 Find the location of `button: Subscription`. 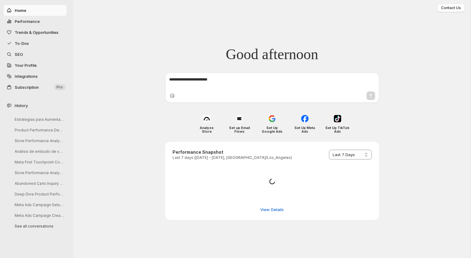

button: Subscription is located at coordinates (35, 87).